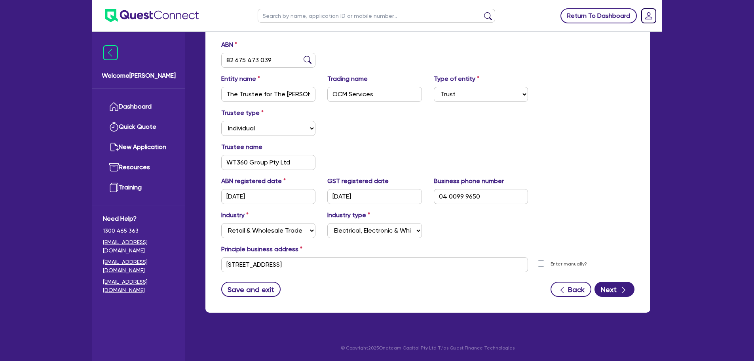 This screenshot has height=361, width=754. Describe the element at coordinates (139, 187) in the screenshot. I see `a: Training` at that location.